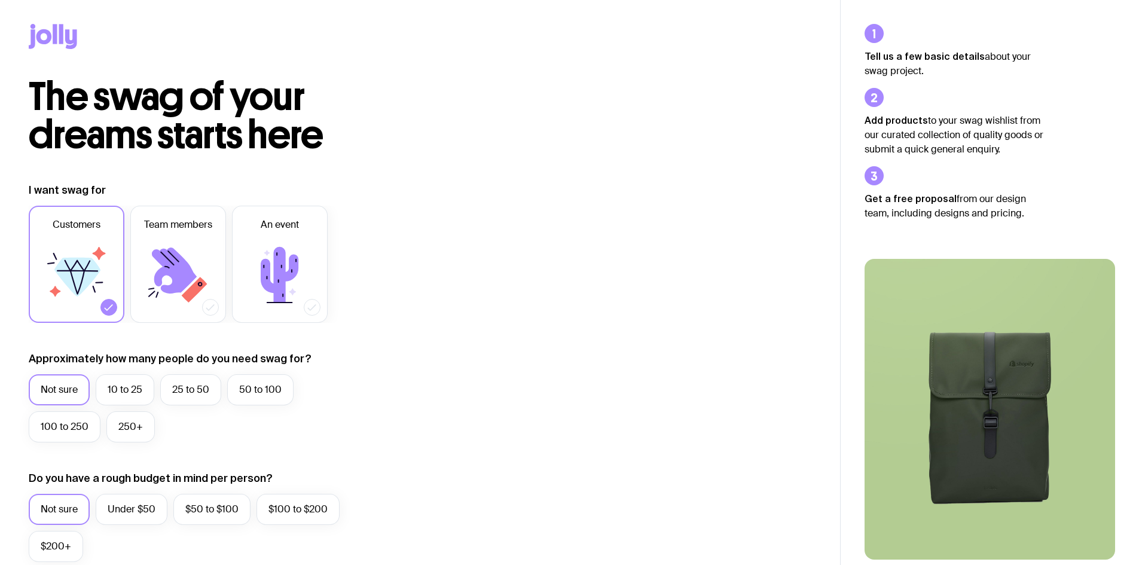  What do you see at coordinates (924, 56) in the screenshot?
I see `strong: Tell us a few basic details` at bounding box center [924, 56].